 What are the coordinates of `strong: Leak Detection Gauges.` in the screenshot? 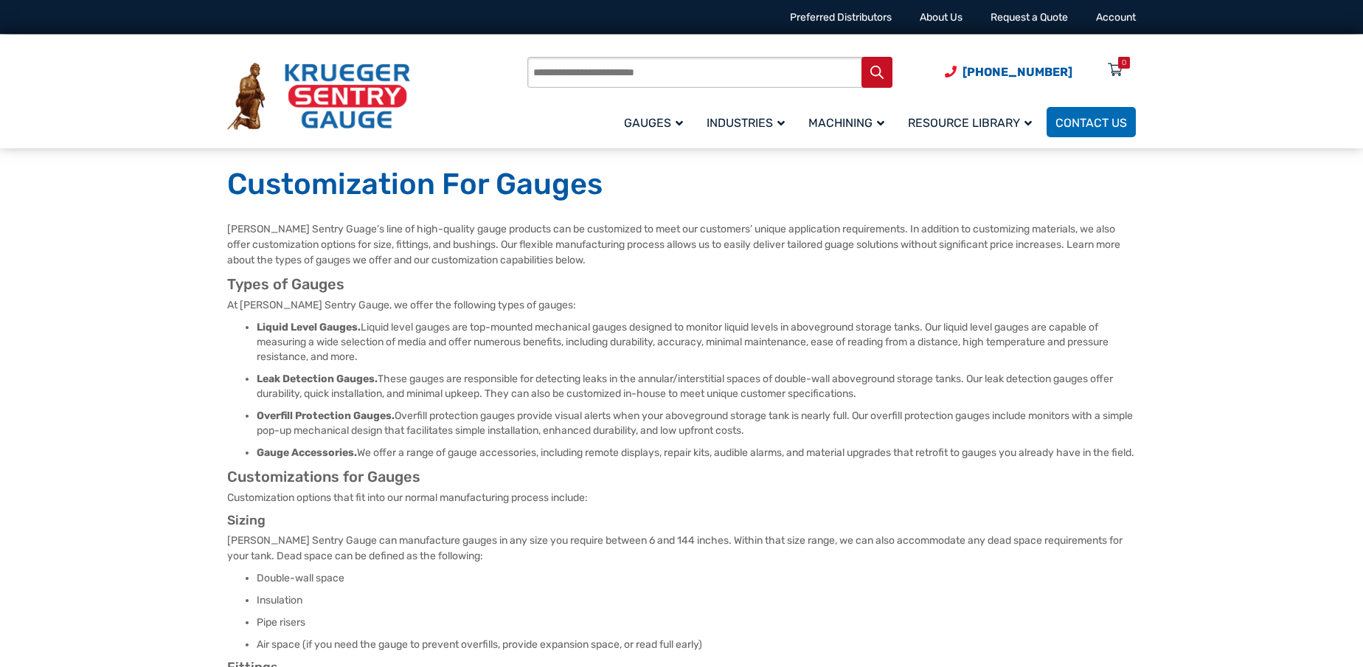 It's located at (317, 378).